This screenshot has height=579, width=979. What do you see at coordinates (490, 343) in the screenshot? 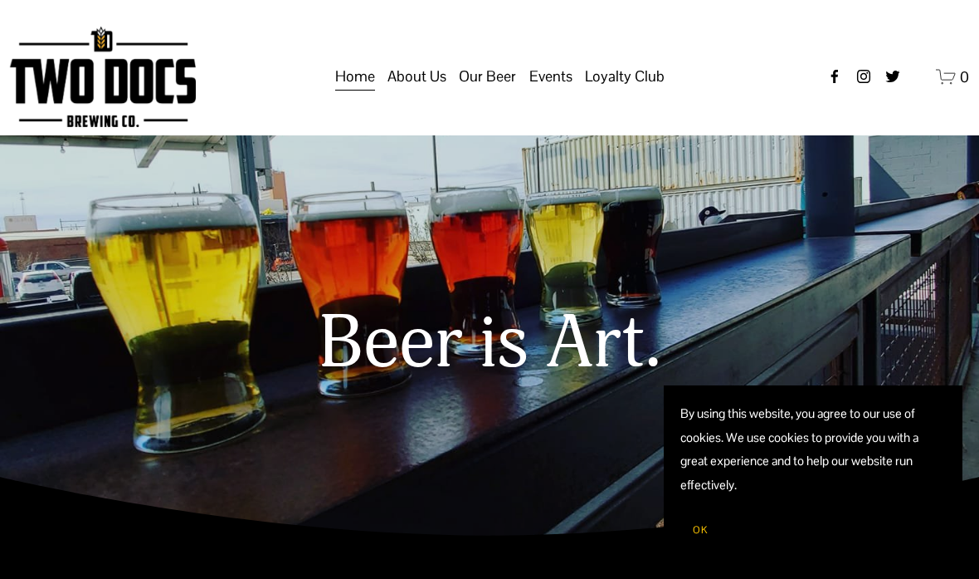
I see `h1: Beer is Art.` at bounding box center [490, 343].